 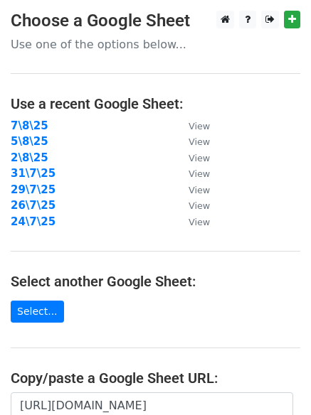 What do you see at coordinates (155, 21) in the screenshot?
I see `h3: Choose a Google Sheet` at bounding box center [155, 21].